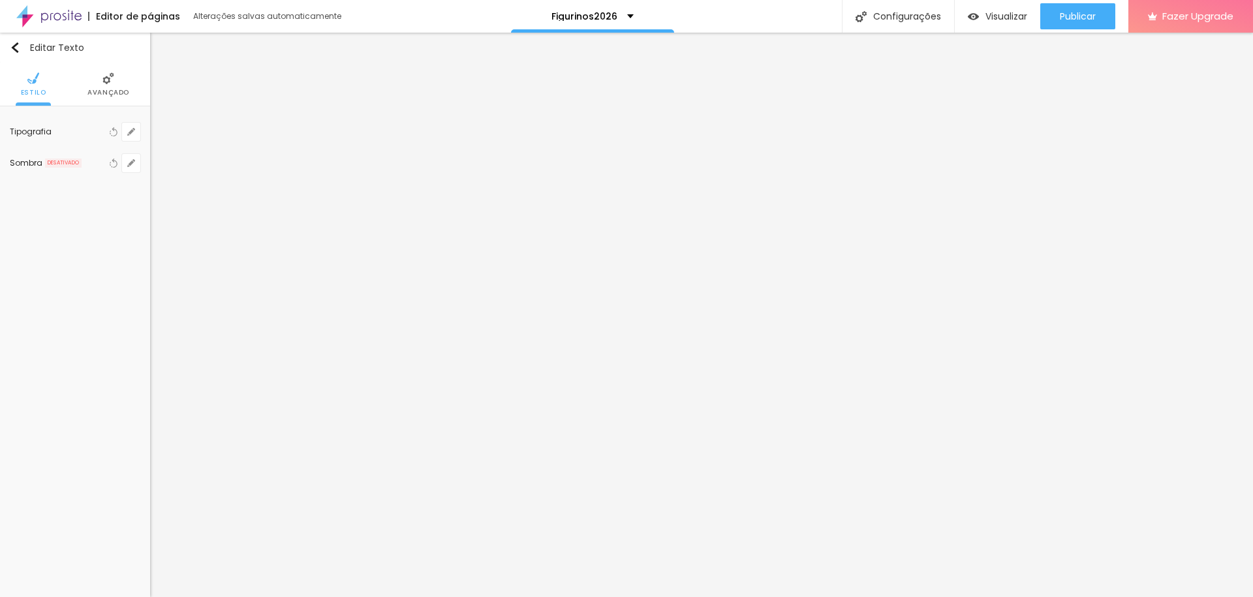 The height and width of the screenshot is (597, 1253). I want to click on button: Publicar, so click(1077, 16).